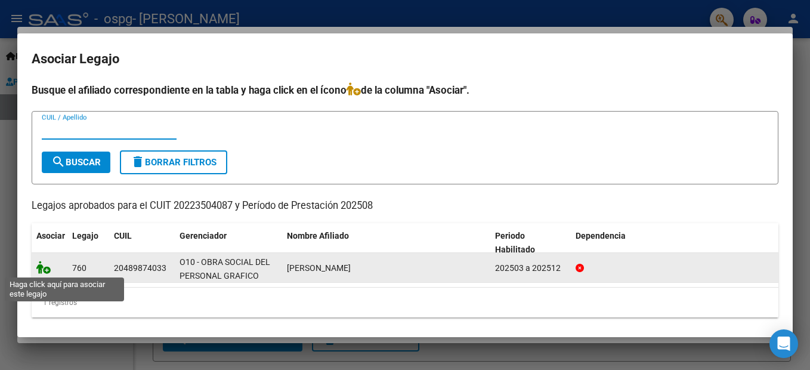 The height and width of the screenshot is (370, 810). What do you see at coordinates (783, 343) in the screenshot?
I see `div: Open Intercom Messenger` at bounding box center [783, 343].